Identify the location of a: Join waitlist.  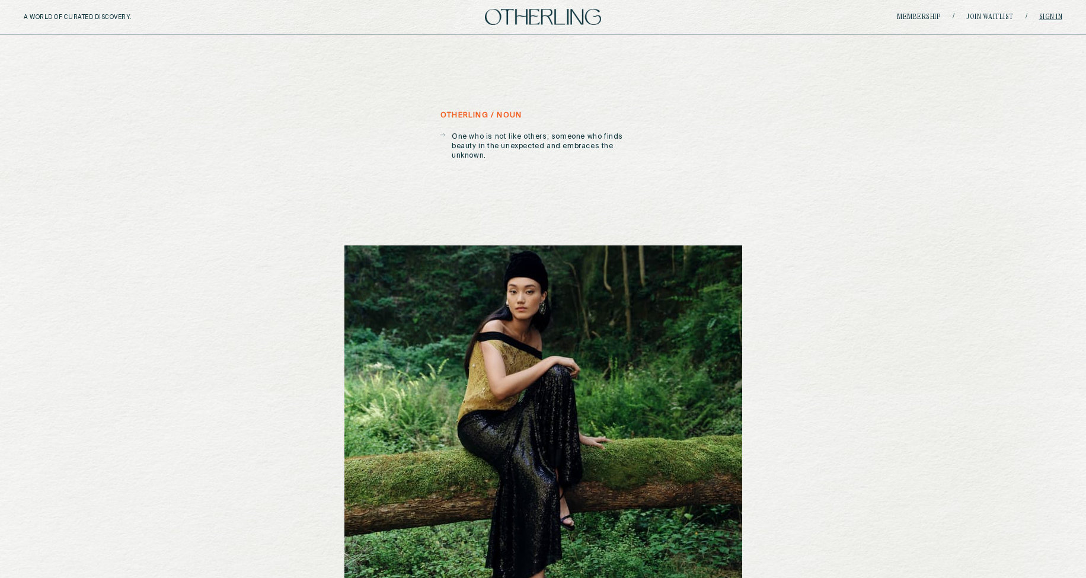
(990, 17).